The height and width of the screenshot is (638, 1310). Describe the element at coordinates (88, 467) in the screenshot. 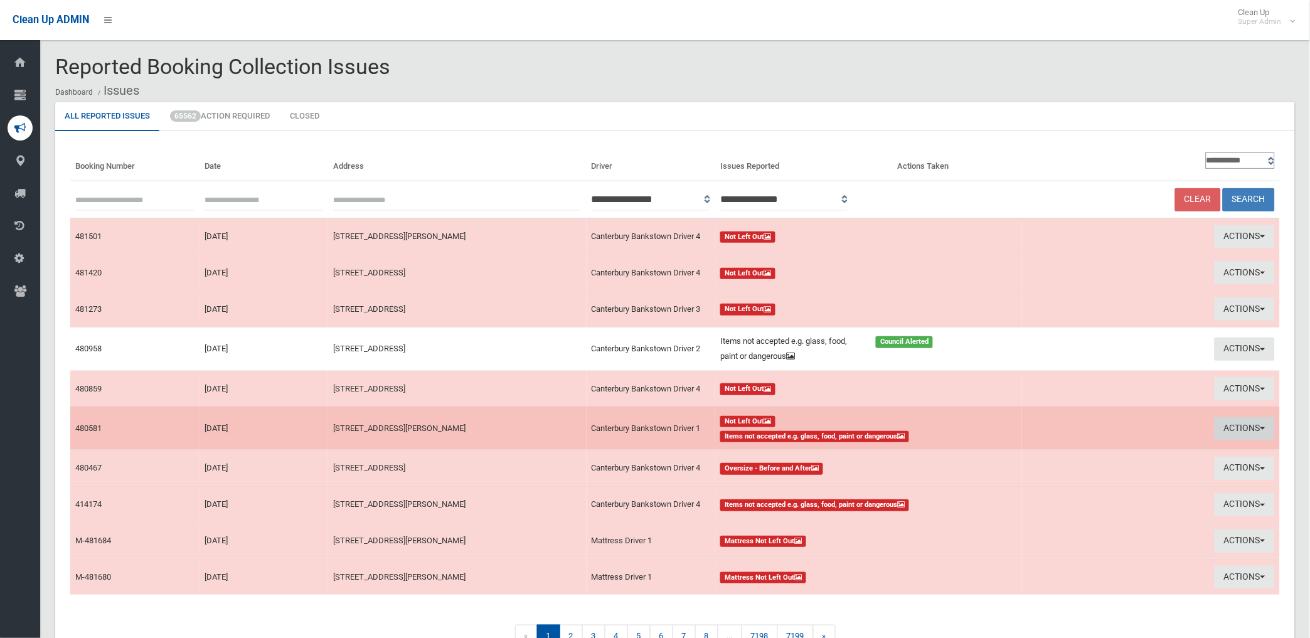

I see `a: 480467` at that location.